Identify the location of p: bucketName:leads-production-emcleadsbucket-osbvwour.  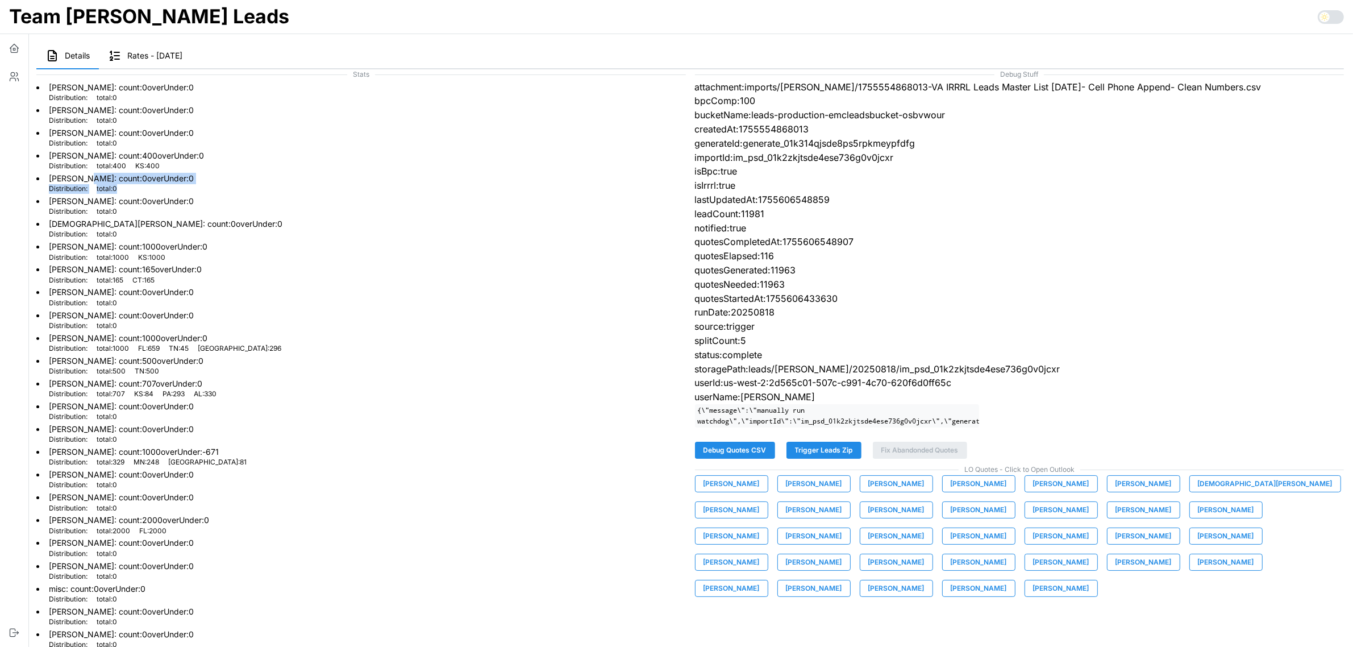
(1019, 115).